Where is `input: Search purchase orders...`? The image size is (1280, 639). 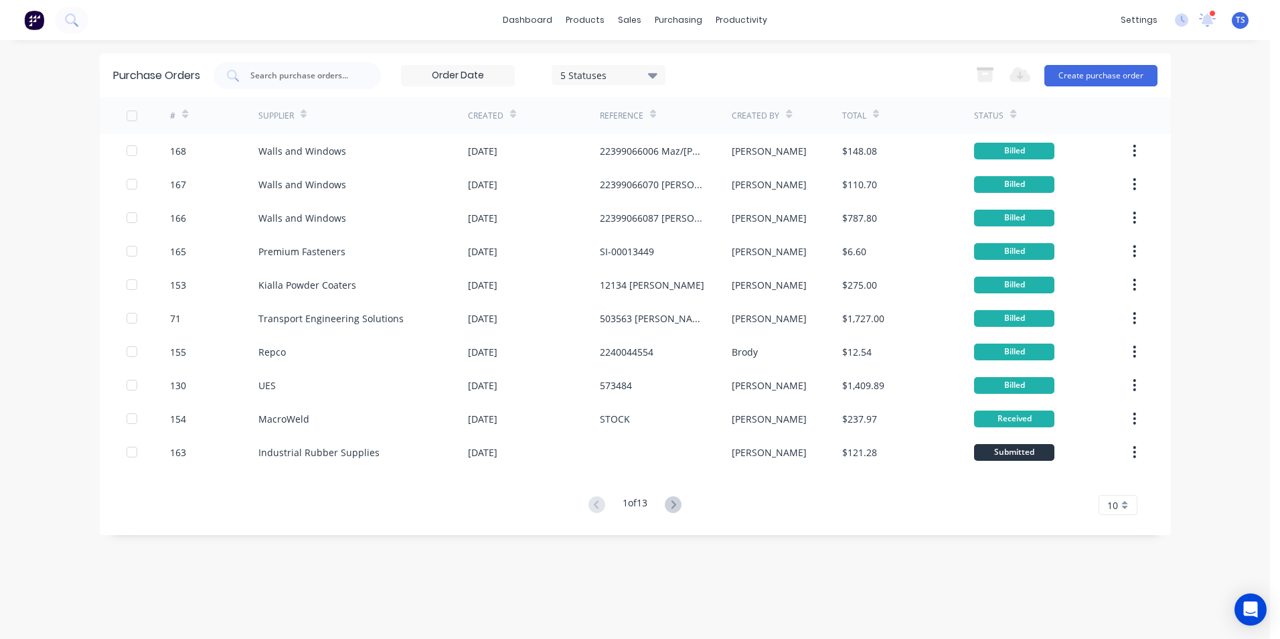 input: Search purchase orders... is located at coordinates (305, 76).